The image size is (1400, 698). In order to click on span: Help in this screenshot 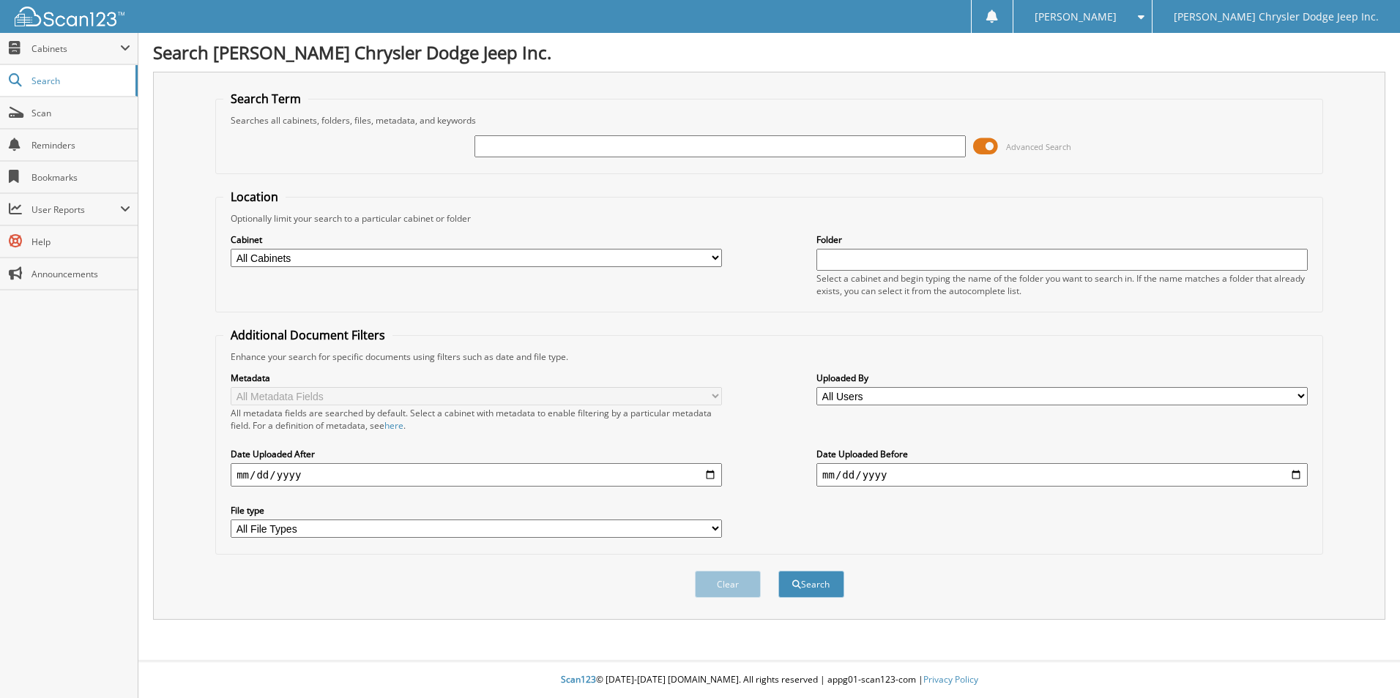, I will do `click(81, 242)`.